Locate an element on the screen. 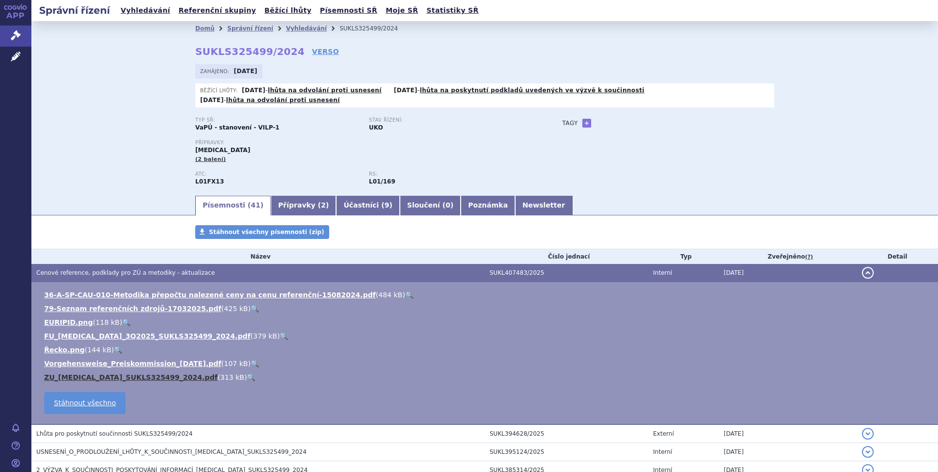 The height and width of the screenshot is (472, 938). td: SUKL395124/2025 is located at coordinates (566, 451).